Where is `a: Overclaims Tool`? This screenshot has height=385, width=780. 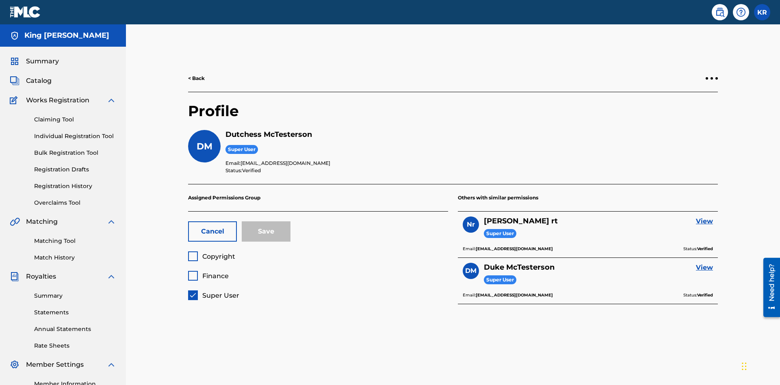
a: Overclaims Tool is located at coordinates (75, 203).